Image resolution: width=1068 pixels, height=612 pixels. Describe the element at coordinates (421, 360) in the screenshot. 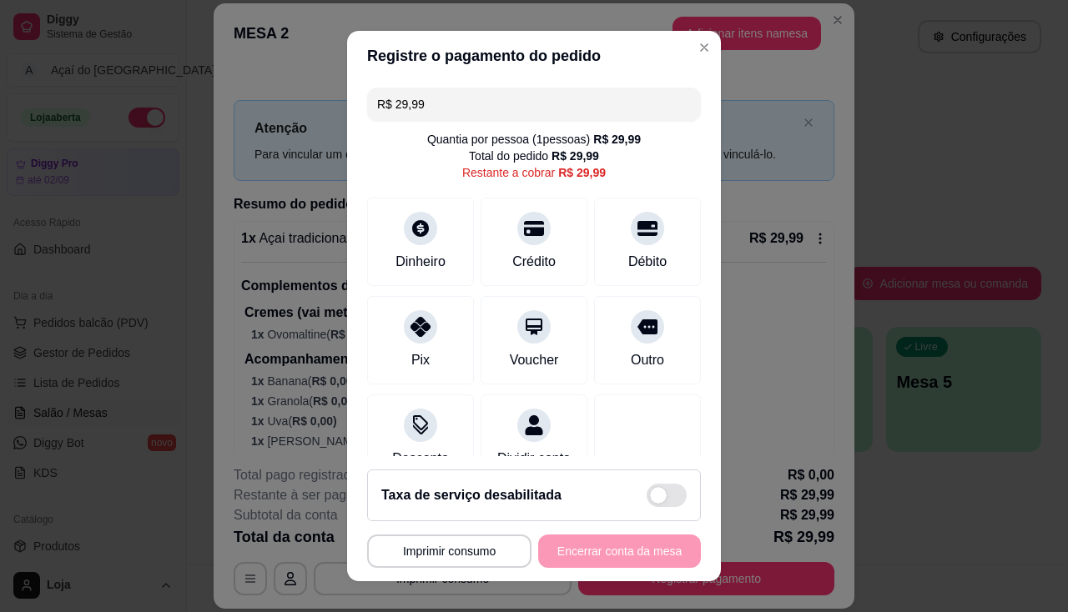

I see `div: Pix` at that location.